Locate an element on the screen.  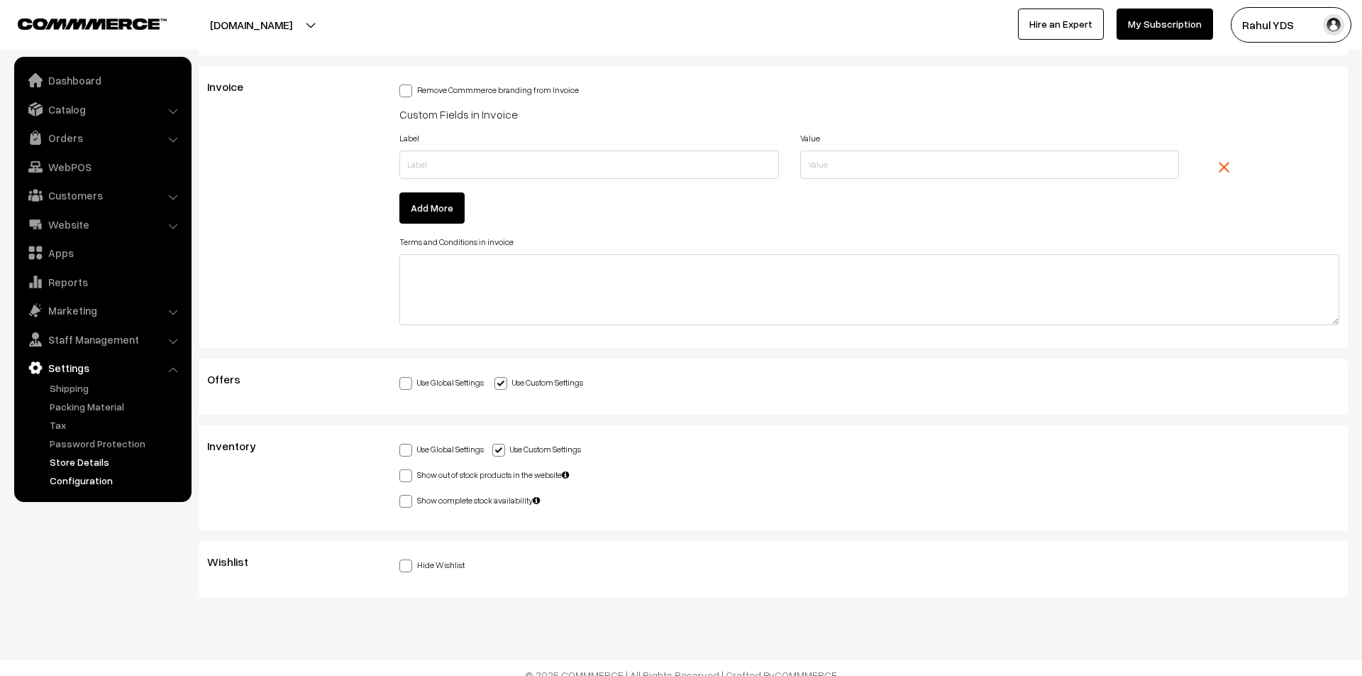
label: Show out of stock products in the website is located at coordinates (484, 473).